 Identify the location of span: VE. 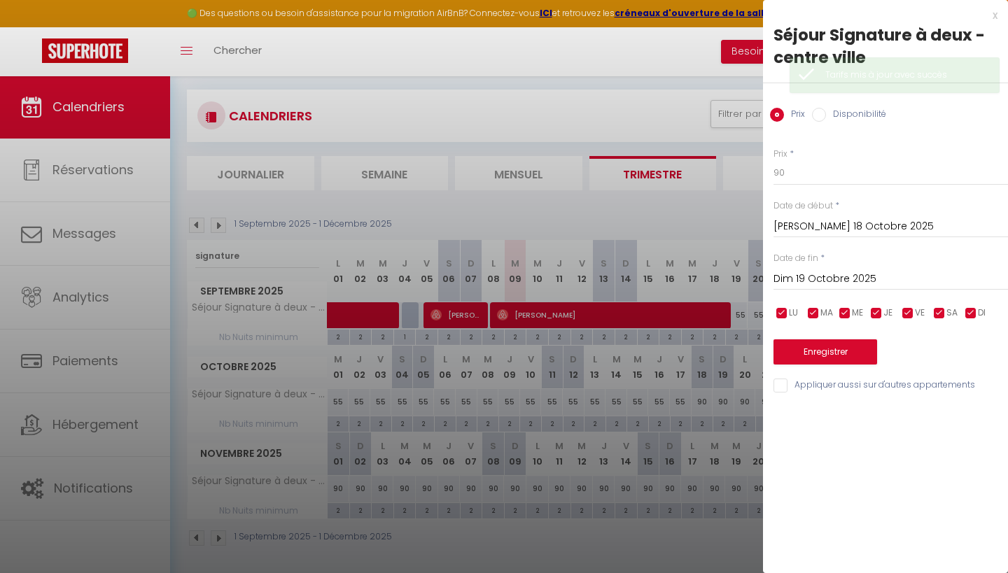
(920, 313).